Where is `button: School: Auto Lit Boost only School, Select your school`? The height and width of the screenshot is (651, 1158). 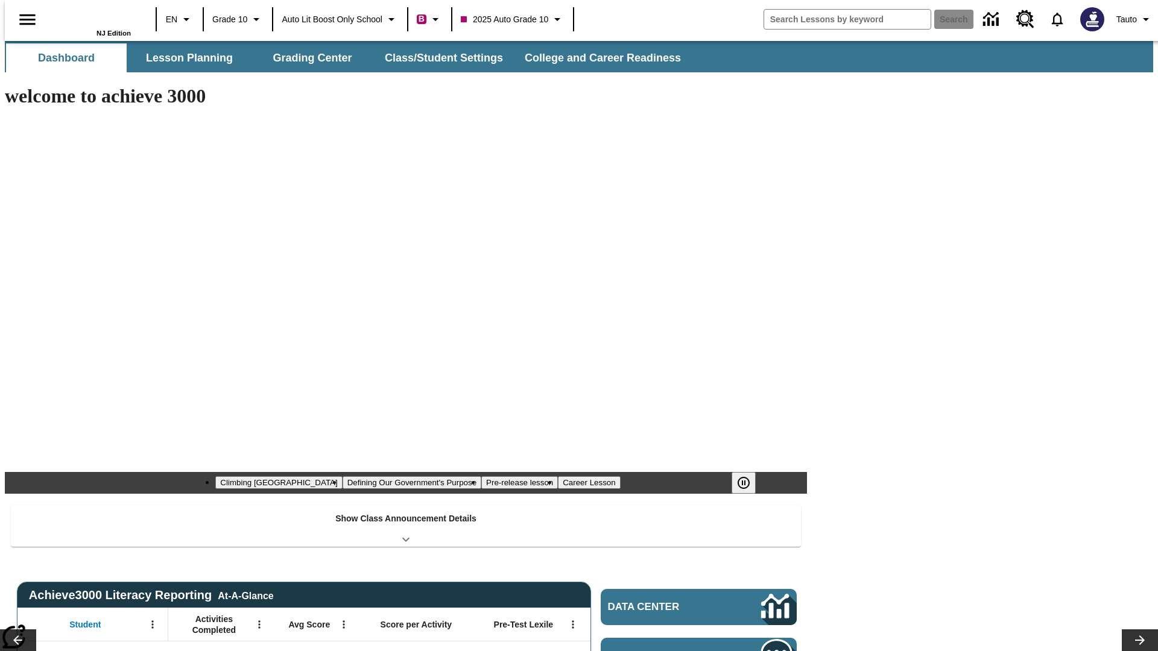
button: School: Auto Lit Boost only School, Select your school is located at coordinates (340, 19).